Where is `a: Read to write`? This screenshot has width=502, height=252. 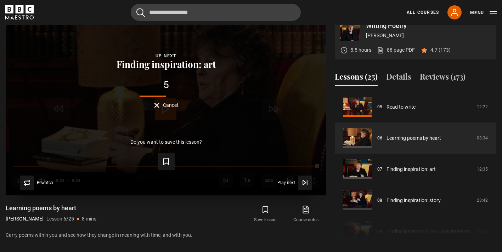 a: Read to write is located at coordinates (401, 107).